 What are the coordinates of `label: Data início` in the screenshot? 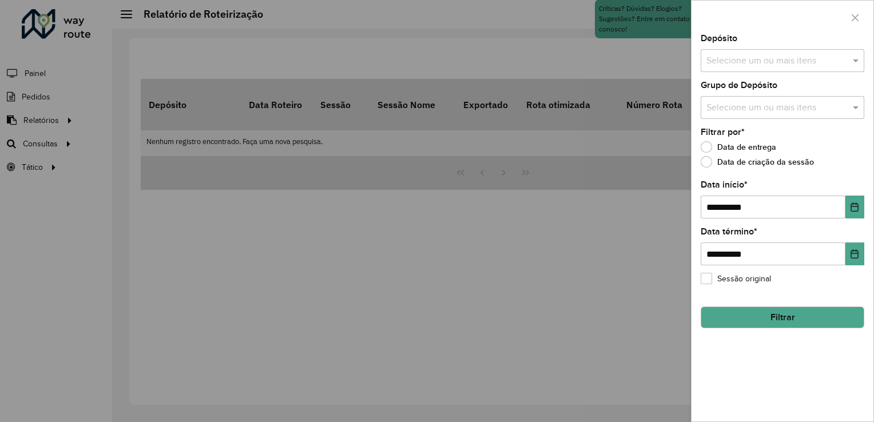 It's located at (724, 185).